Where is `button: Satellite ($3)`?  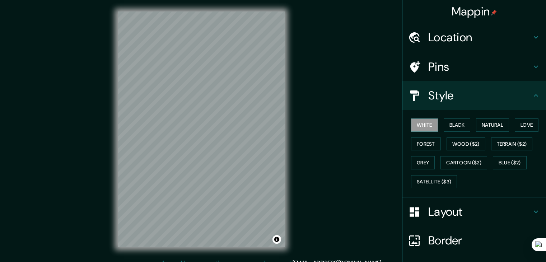 button: Satellite ($3) is located at coordinates (434, 182).